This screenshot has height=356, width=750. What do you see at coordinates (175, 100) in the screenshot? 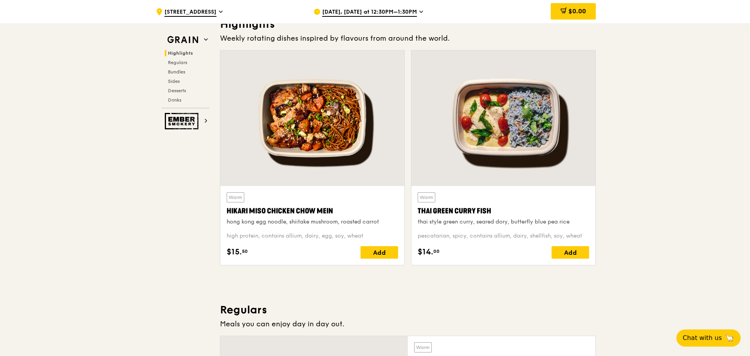
I see `span: Drinks` at bounding box center [175, 100].